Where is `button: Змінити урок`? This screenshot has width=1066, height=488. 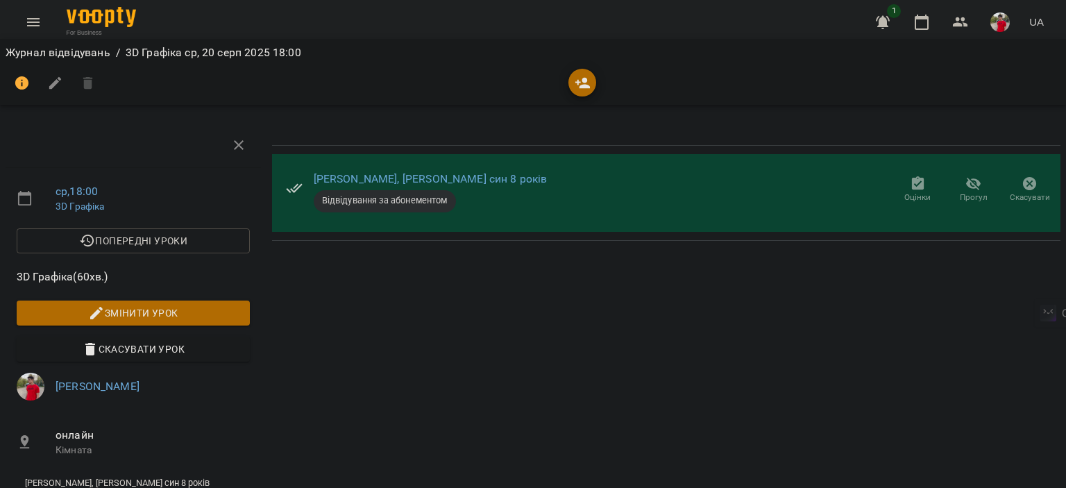
button: Змінити урок is located at coordinates (133, 313).